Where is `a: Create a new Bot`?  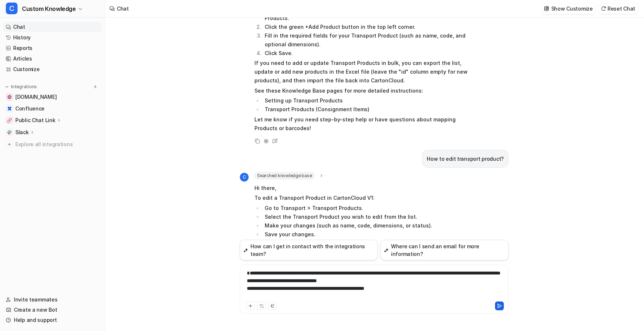 a: Create a new Bot is located at coordinates (52, 310).